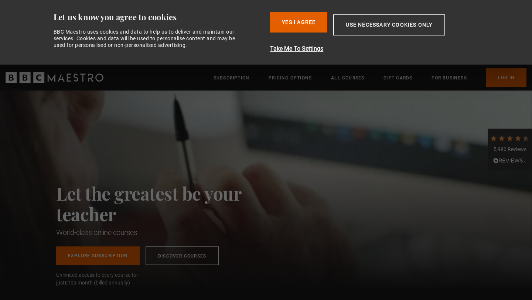 The image size is (532, 300). What do you see at coordinates (509, 150) in the screenshot?
I see `div: 5,980 ReviewsRead All Reviews` at bounding box center [509, 150].